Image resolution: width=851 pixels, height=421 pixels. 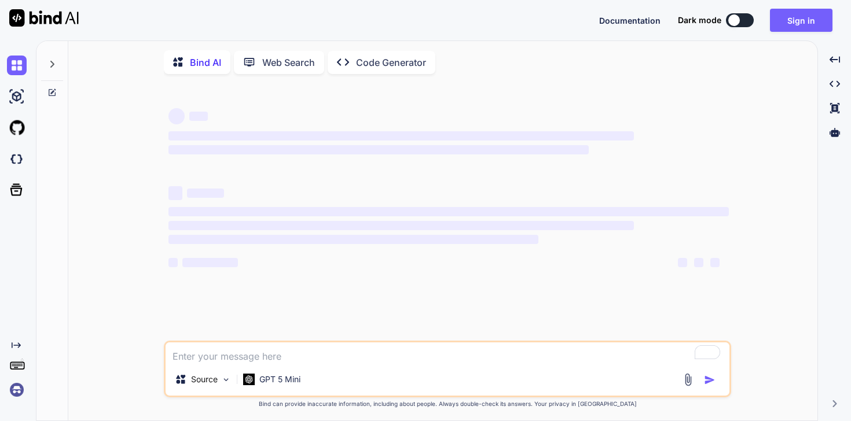 I want to click on img: githubLight, so click(x=17, y=128).